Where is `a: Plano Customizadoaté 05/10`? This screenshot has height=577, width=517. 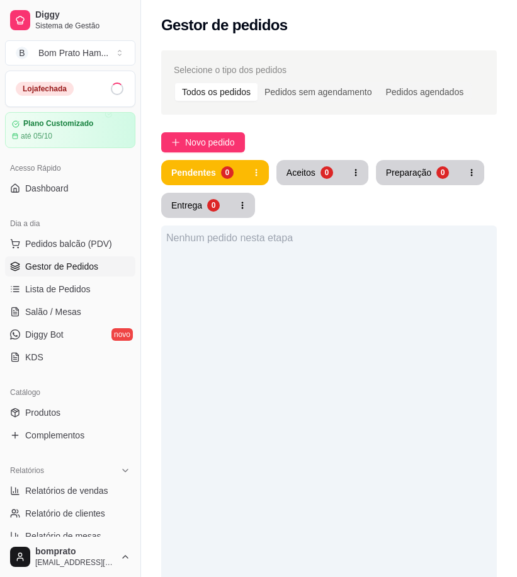 a: Plano Customizadoaté 05/10 is located at coordinates (70, 130).